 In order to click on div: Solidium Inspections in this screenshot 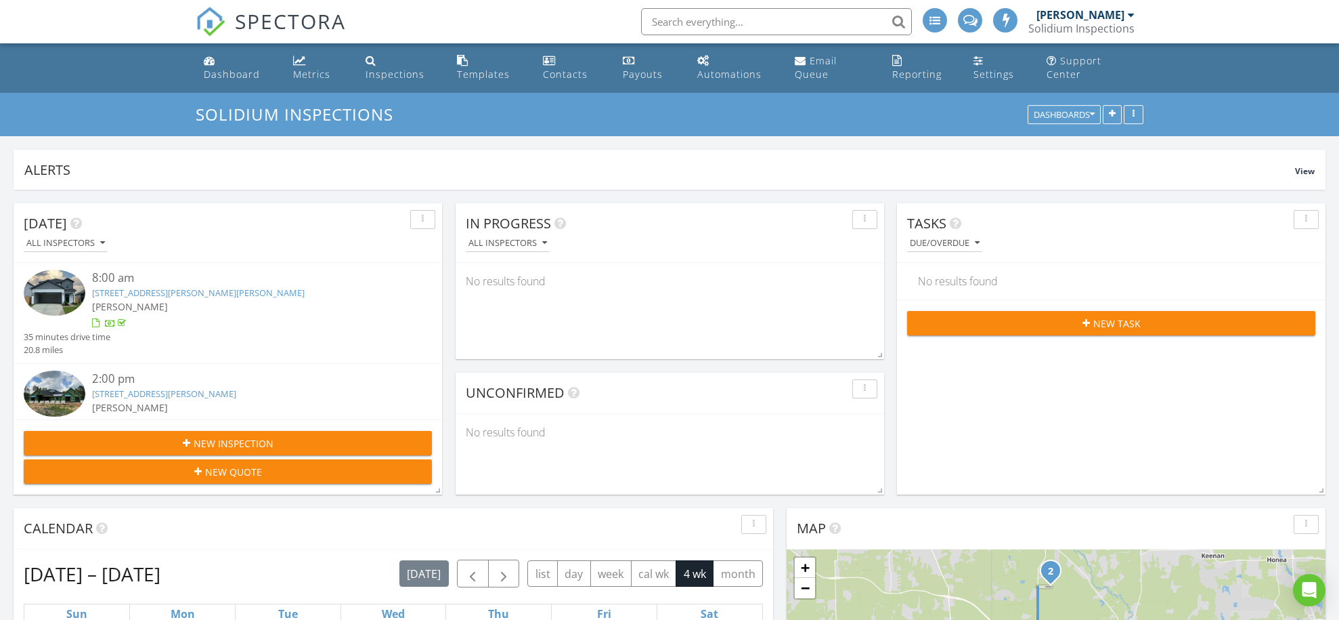, I will do `click(1081, 28)`.